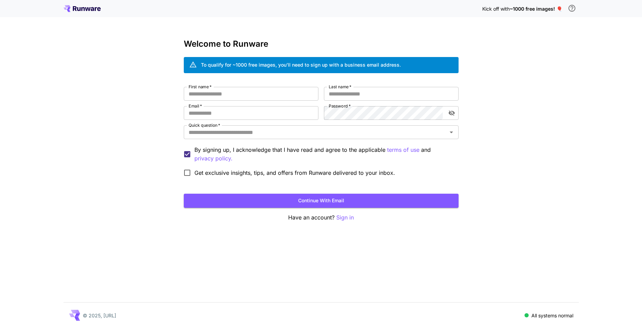 This screenshot has width=642, height=328. I want to click on p: By signing up, I acknowledge that I have read and agree to the applicable and, so click(324, 154).